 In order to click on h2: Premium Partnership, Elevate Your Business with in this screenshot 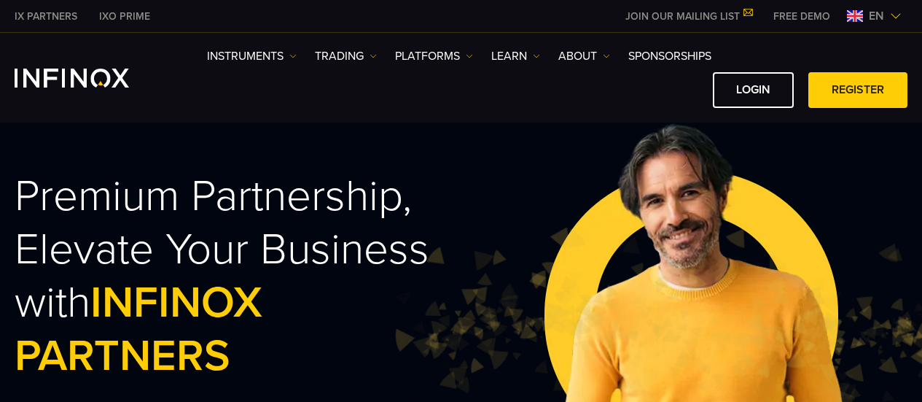, I will do `click(251, 276)`.